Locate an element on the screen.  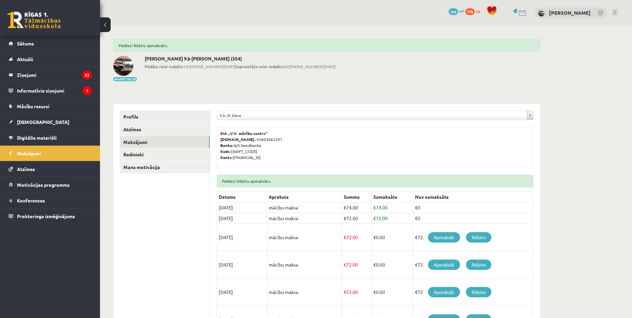
a: Profils is located at coordinates (165, 116).